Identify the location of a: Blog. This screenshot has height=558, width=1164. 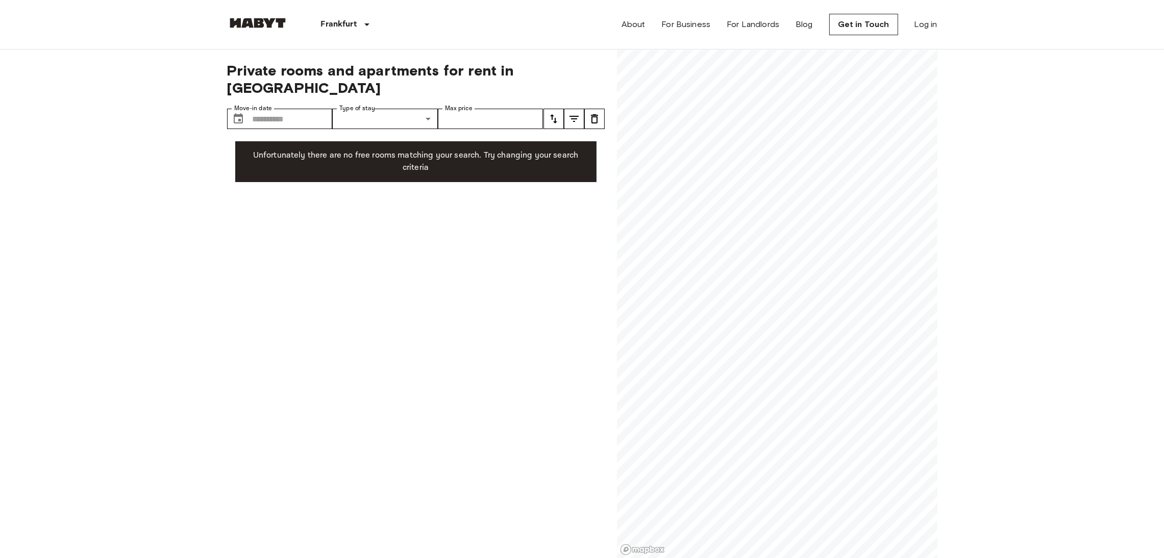
(804, 24).